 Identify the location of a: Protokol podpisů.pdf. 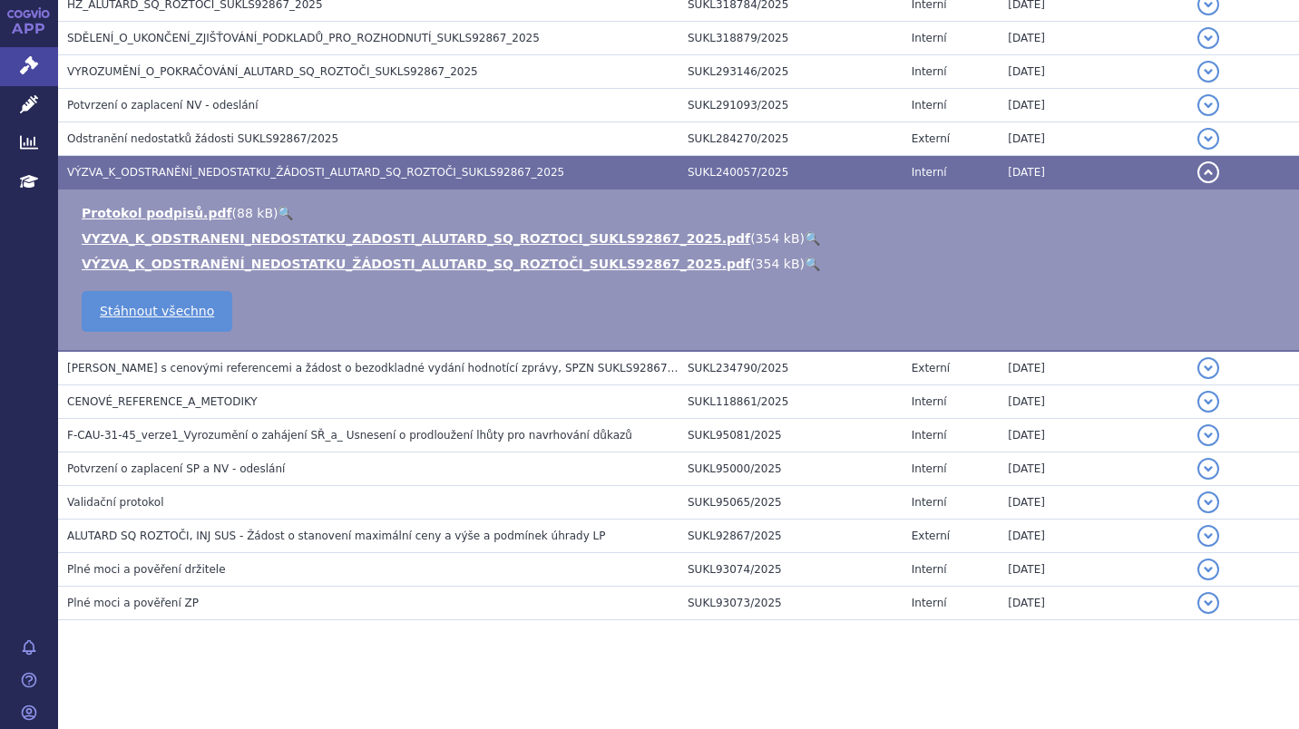
(157, 213).